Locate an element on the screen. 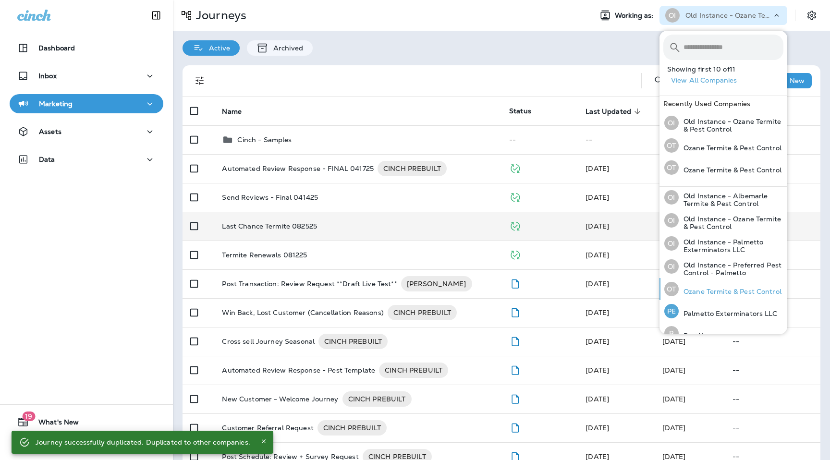  button: PPestNow is located at coordinates (724, 334).